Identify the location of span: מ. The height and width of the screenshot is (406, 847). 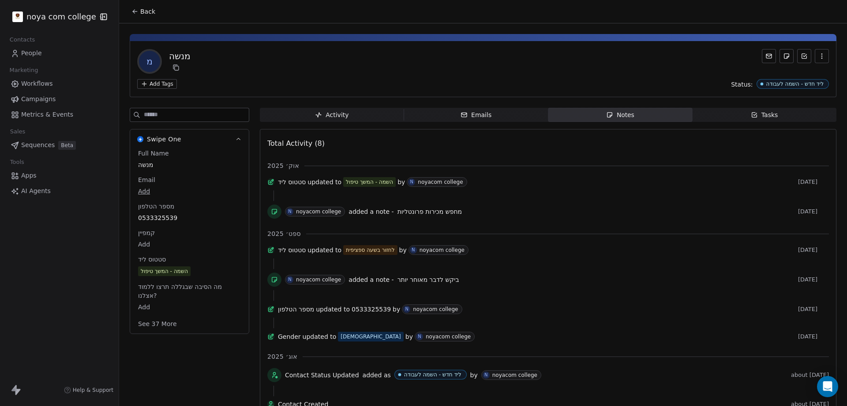
(150, 61).